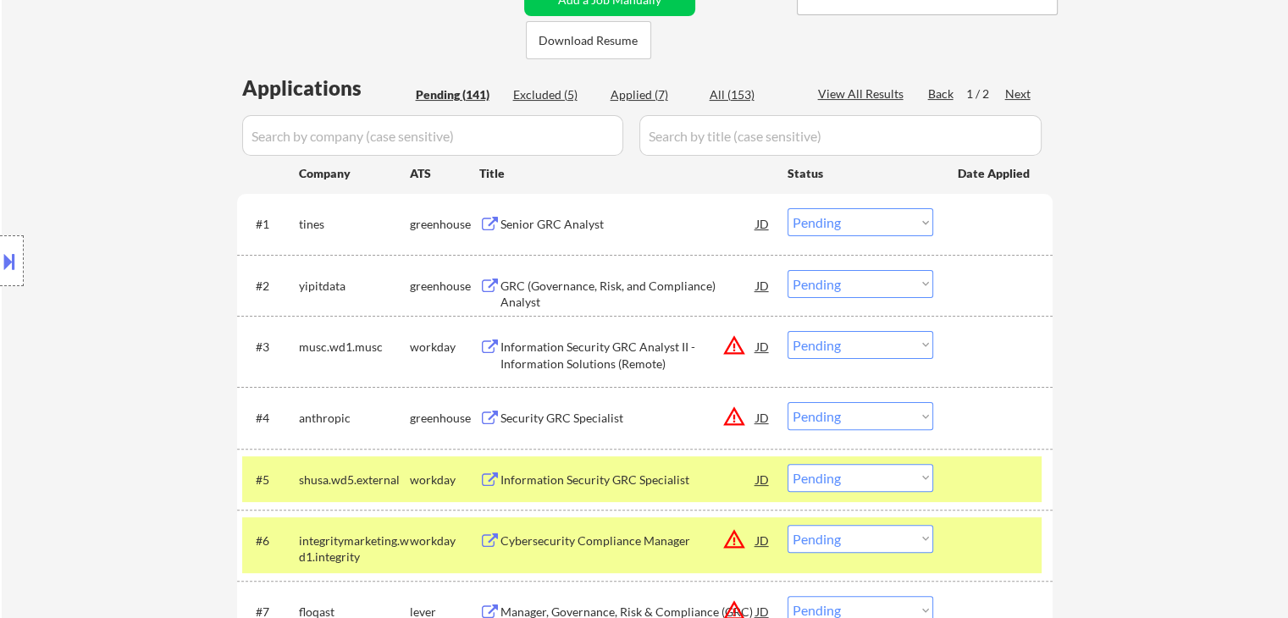 The width and height of the screenshot is (1288, 618). I want to click on div: Pending (141), so click(458, 95).